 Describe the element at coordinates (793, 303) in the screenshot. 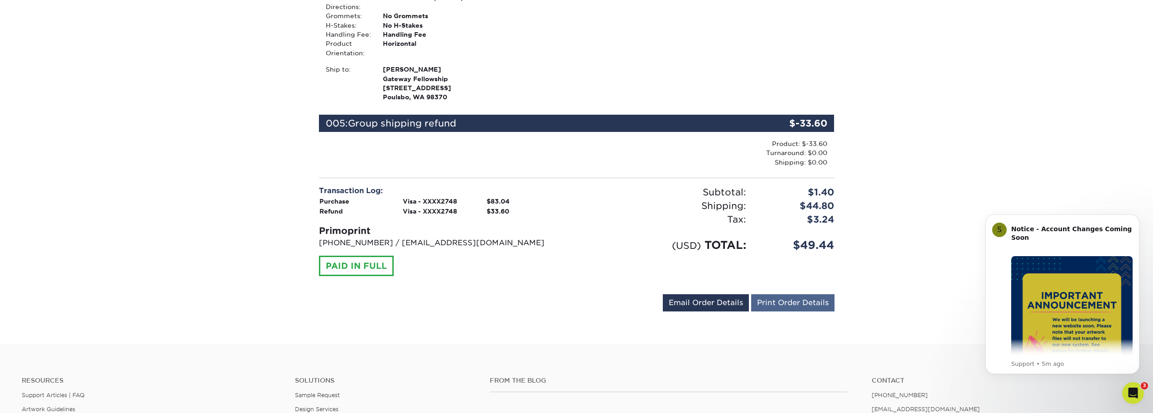

I see `a: Print Order Details` at that location.